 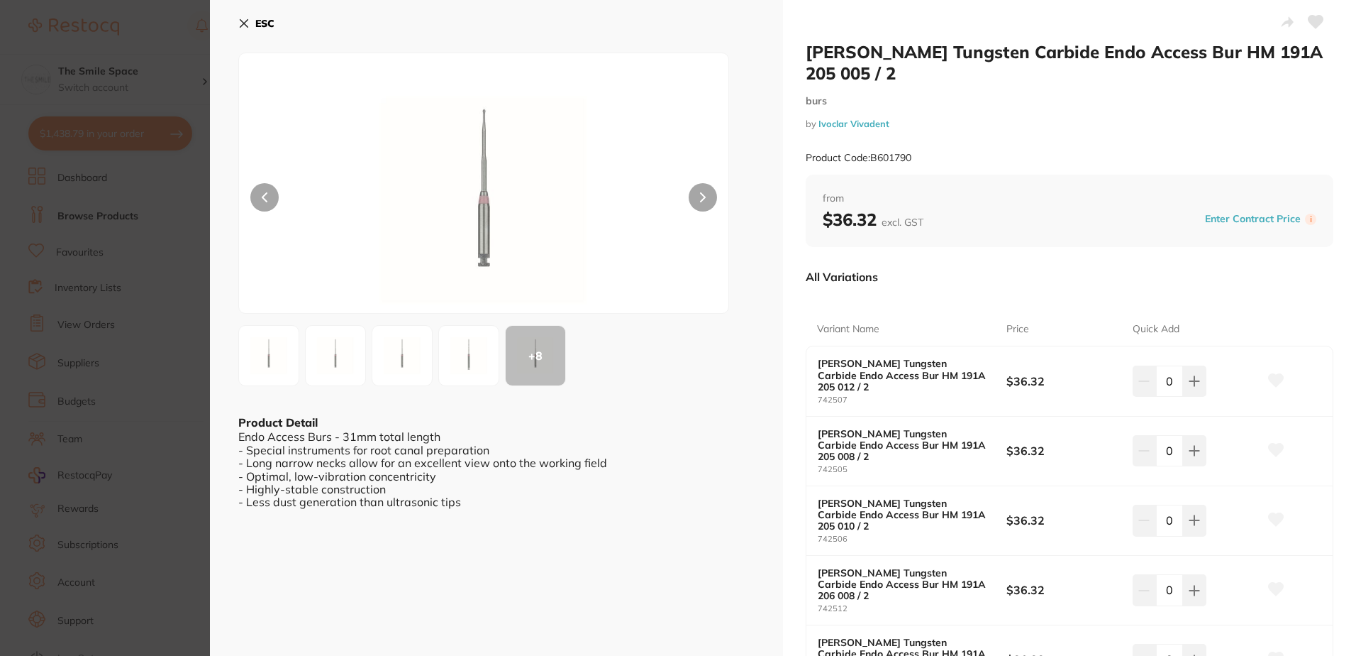 I want to click on div: + 8, so click(x=536, y=355).